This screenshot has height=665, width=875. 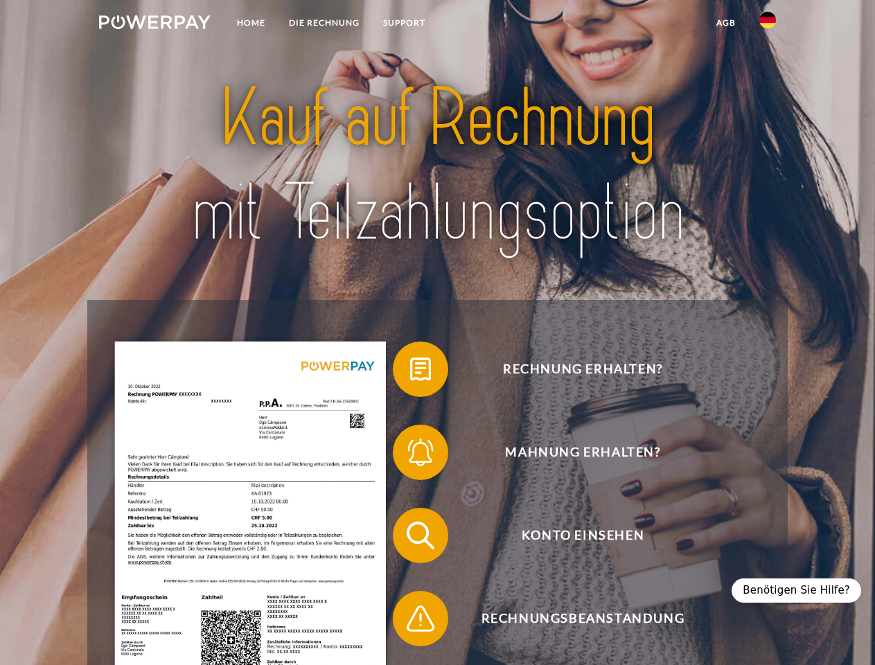 I want to click on a: SUPPORT, so click(x=404, y=23).